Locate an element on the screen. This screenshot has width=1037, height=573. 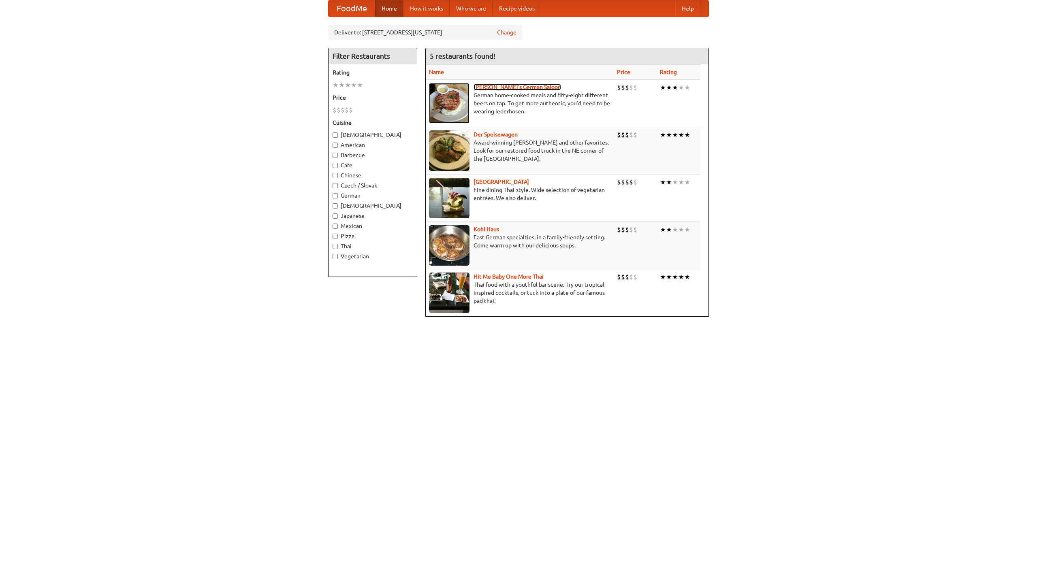
h5: Cuisine is located at coordinates (372, 123).